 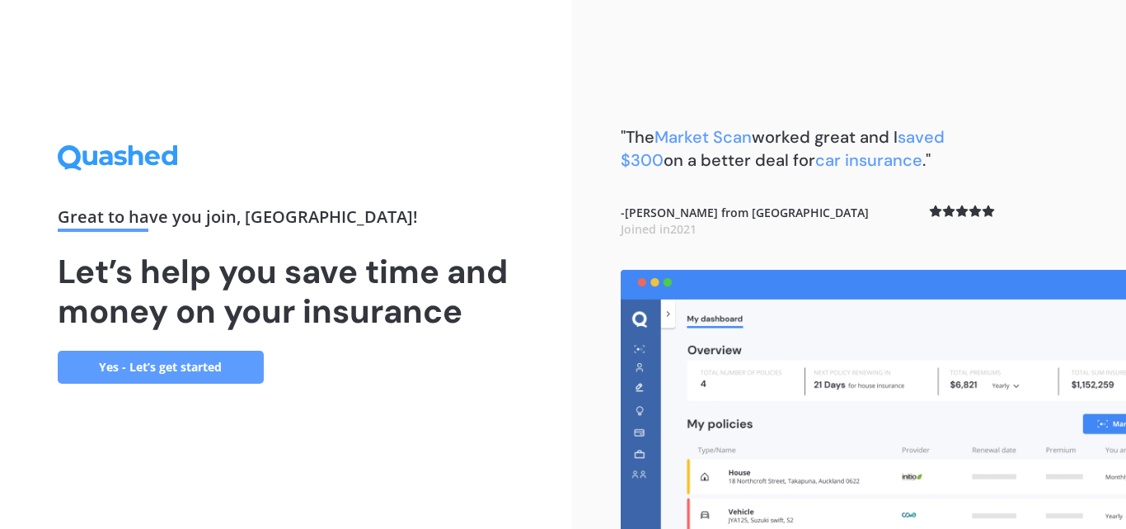 What do you see at coordinates (869, 160) in the screenshot?
I see `span: car insurance` at bounding box center [869, 160].